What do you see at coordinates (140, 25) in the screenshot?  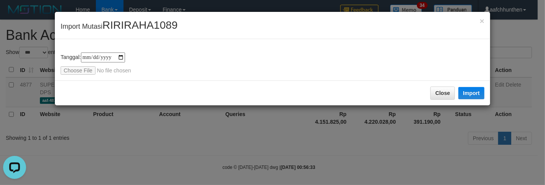 I see `span: RIRIRAHA1089` at bounding box center [140, 25].